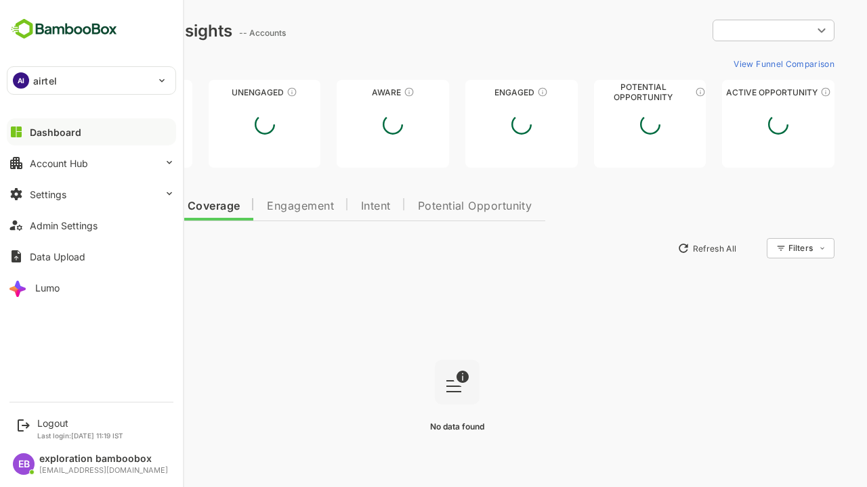 The height and width of the screenshot is (487, 867). What do you see at coordinates (21, 81) in the screenshot?
I see `div: AI` at bounding box center [21, 81].